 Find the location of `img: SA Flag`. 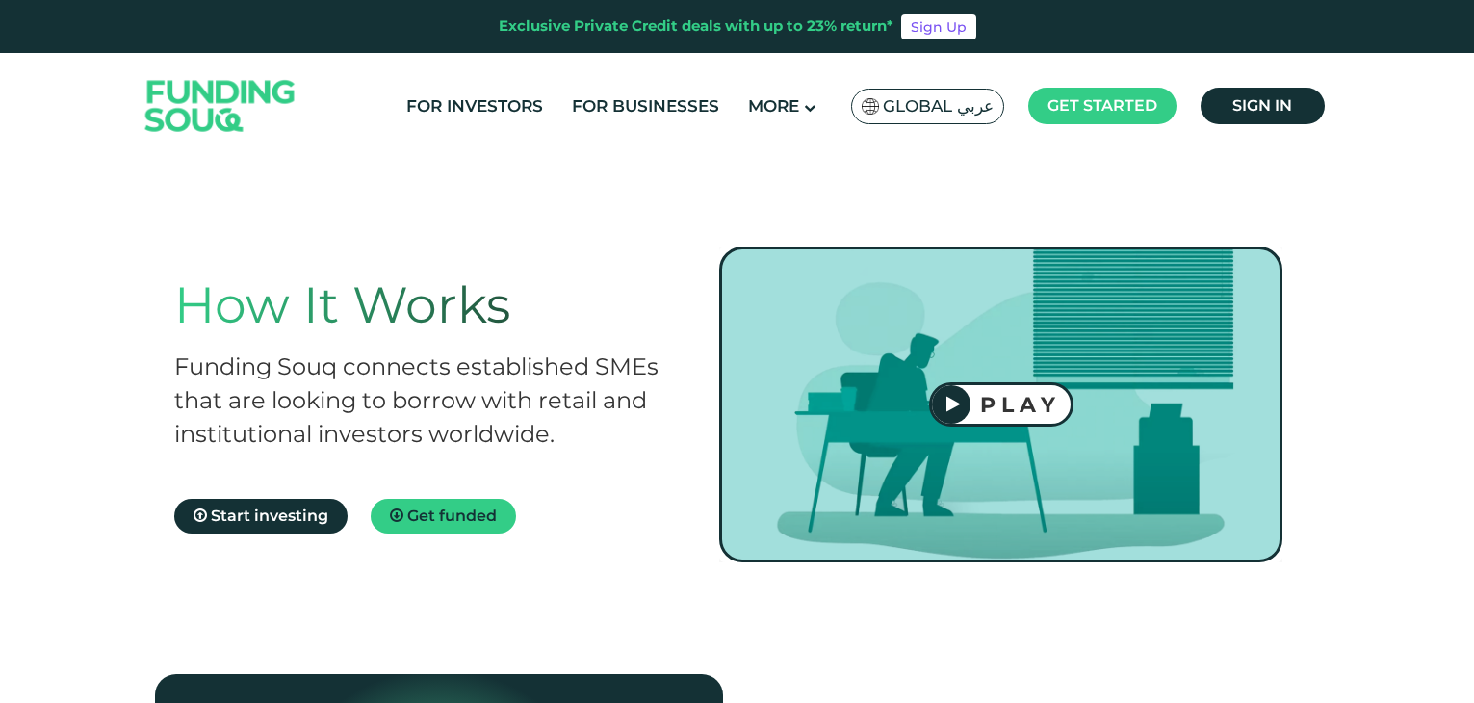

img: SA Flag is located at coordinates (871, 106).